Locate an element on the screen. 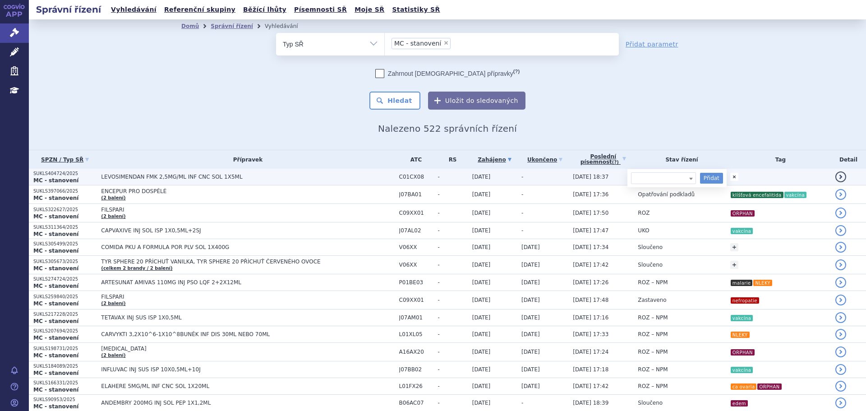  span: Zastaveno is located at coordinates (652, 300).